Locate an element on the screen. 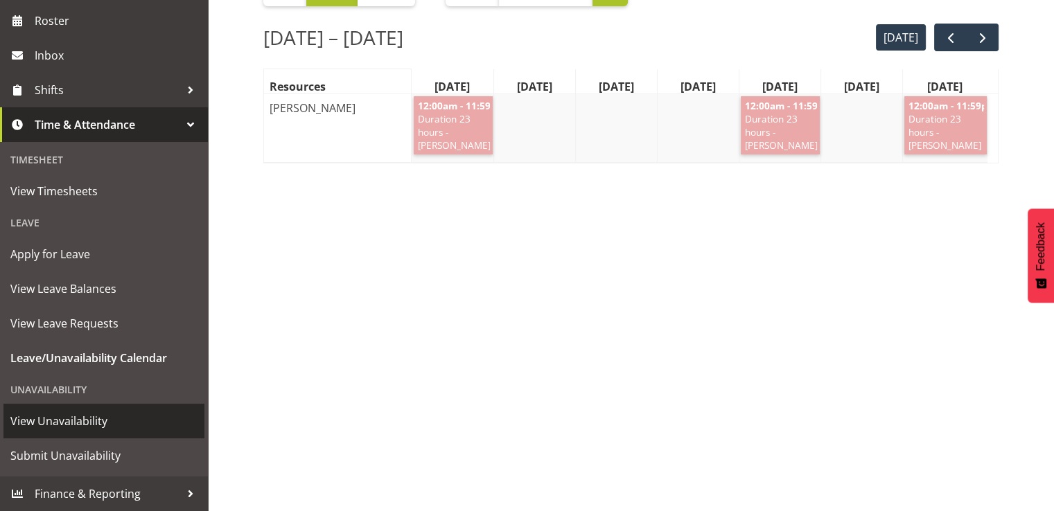 The width and height of the screenshot is (1054, 511). span: Apply for Leave is located at coordinates (104, 254).